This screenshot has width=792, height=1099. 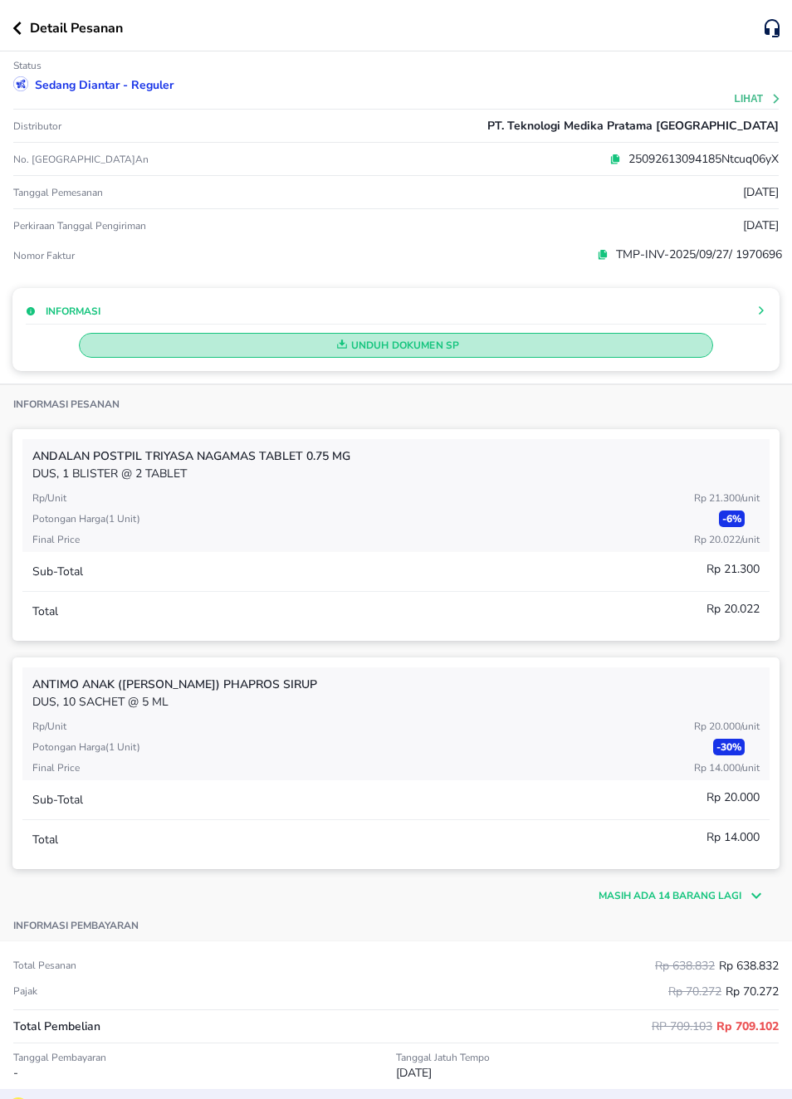 I want to click on p: Informasi, so click(x=73, y=311).